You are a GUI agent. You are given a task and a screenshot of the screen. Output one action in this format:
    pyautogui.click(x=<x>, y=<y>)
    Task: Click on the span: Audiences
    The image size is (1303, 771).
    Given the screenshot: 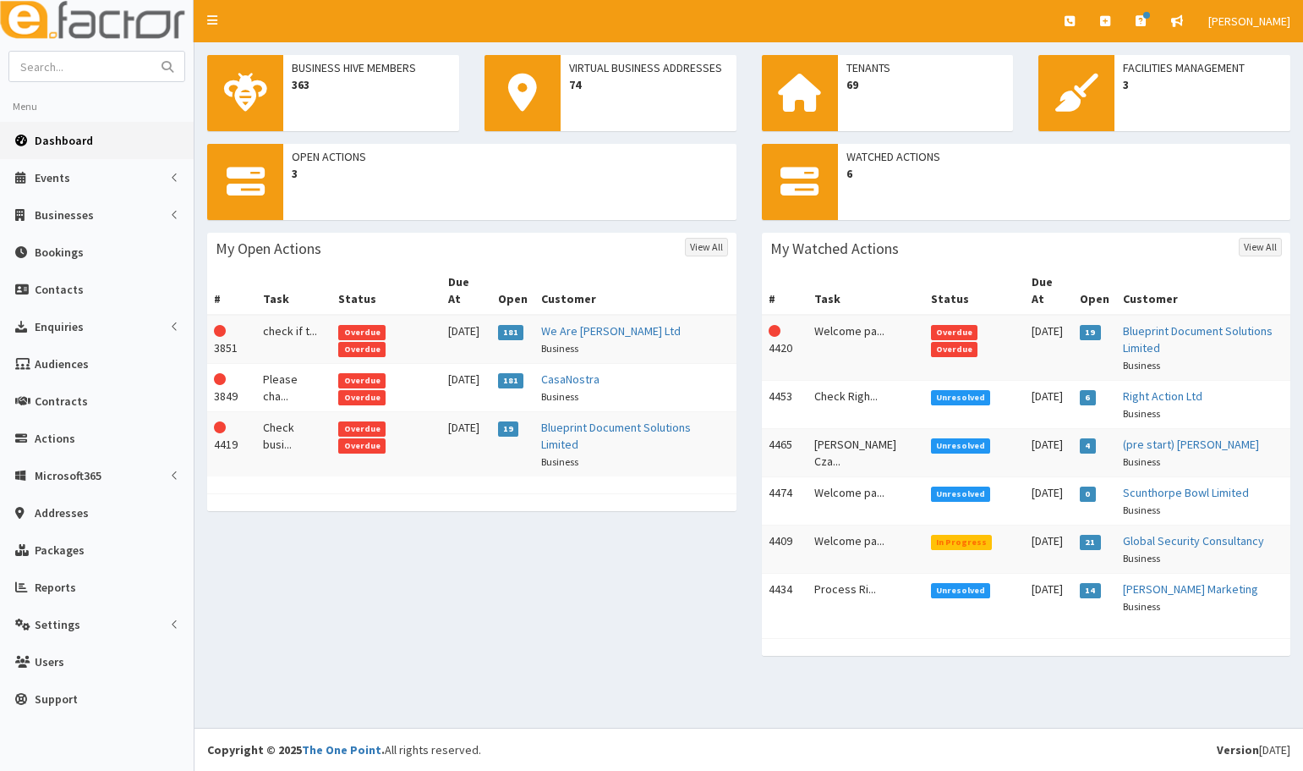 What is the action you would take?
    pyautogui.click(x=62, y=364)
    